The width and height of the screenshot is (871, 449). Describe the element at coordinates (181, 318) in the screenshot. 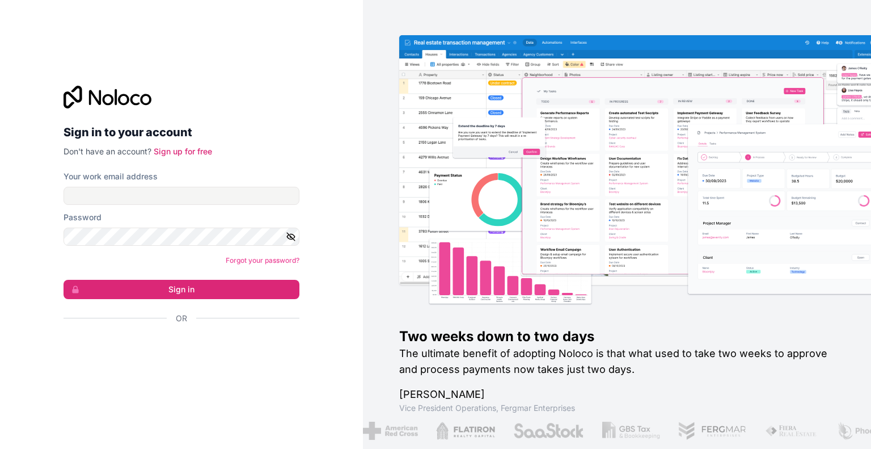

I see `span: Or` at that location.